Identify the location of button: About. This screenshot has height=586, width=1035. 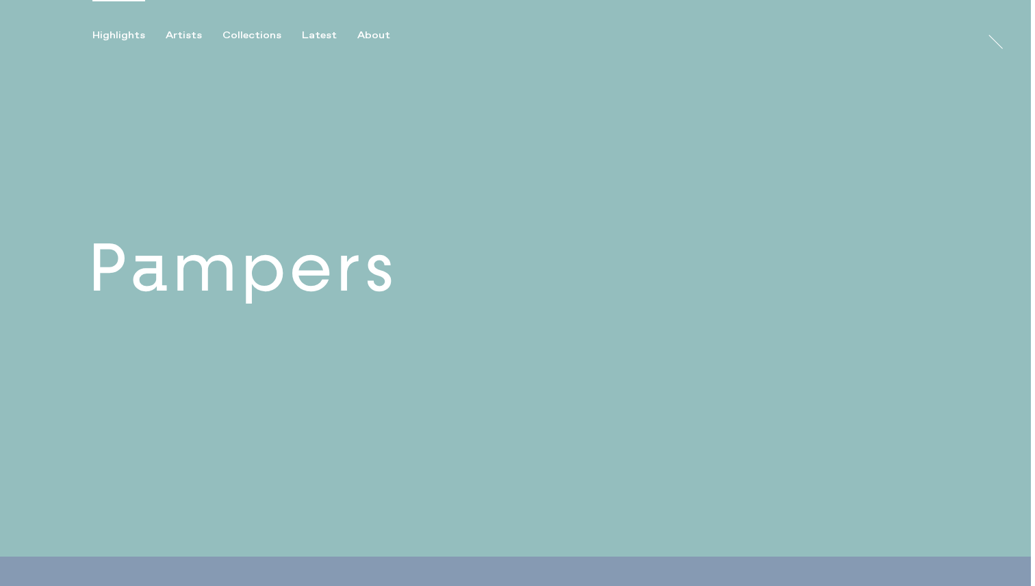
(384, 36).